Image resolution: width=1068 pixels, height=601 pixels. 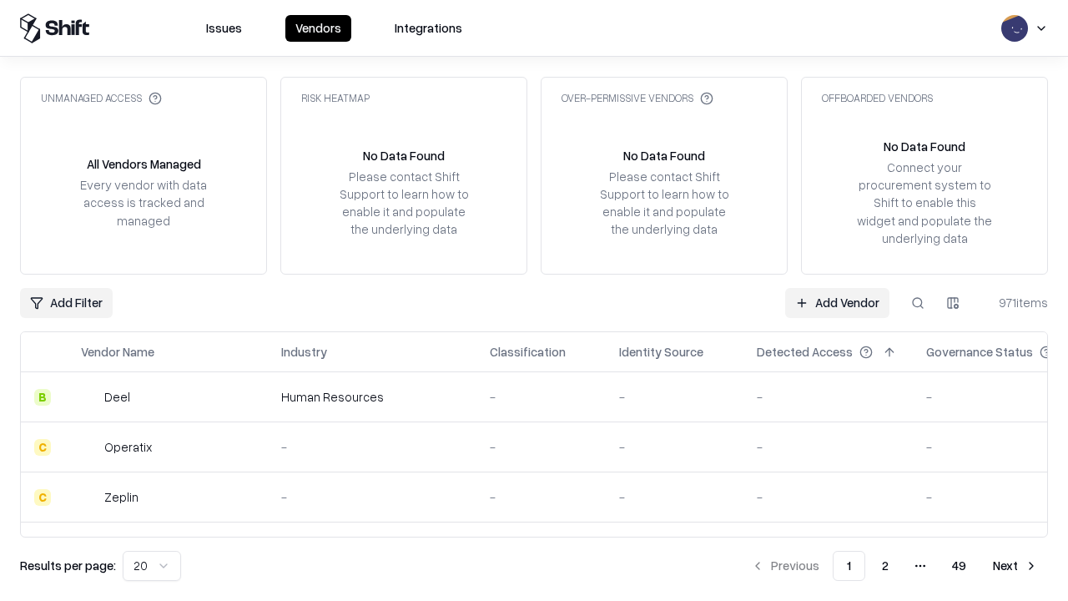 What do you see at coordinates (877, 98) in the screenshot?
I see `div: Offboarded Vendors` at bounding box center [877, 98].